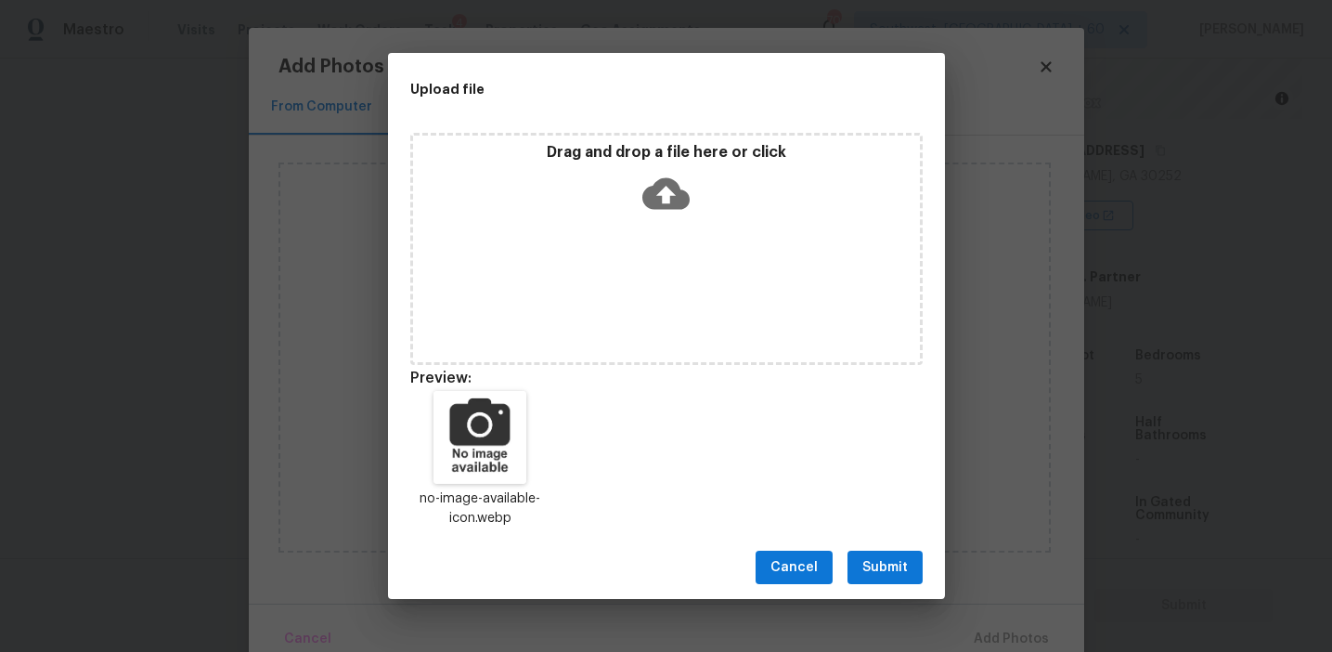 The image size is (1332, 652). What do you see at coordinates (794, 567) in the screenshot?
I see `span: Cancel` at bounding box center [794, 567].